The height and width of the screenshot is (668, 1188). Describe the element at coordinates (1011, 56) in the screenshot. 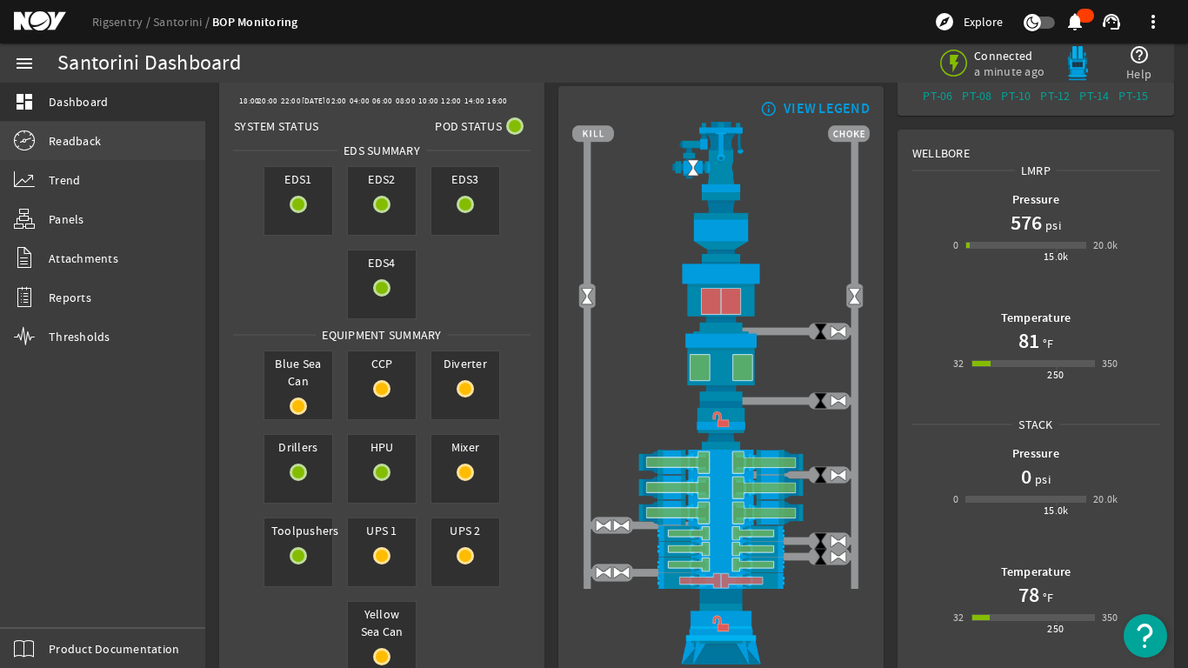

I see `span: Connected` at that location.